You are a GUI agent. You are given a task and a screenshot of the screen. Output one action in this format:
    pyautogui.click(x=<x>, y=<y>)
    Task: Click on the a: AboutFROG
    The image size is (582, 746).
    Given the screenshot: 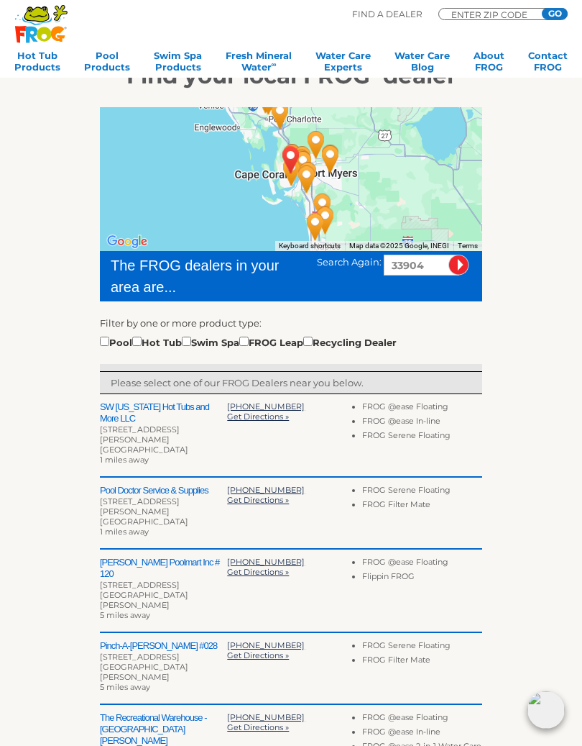 What is the action you would take?
    pyautogui.click(x=489, y=64)
    